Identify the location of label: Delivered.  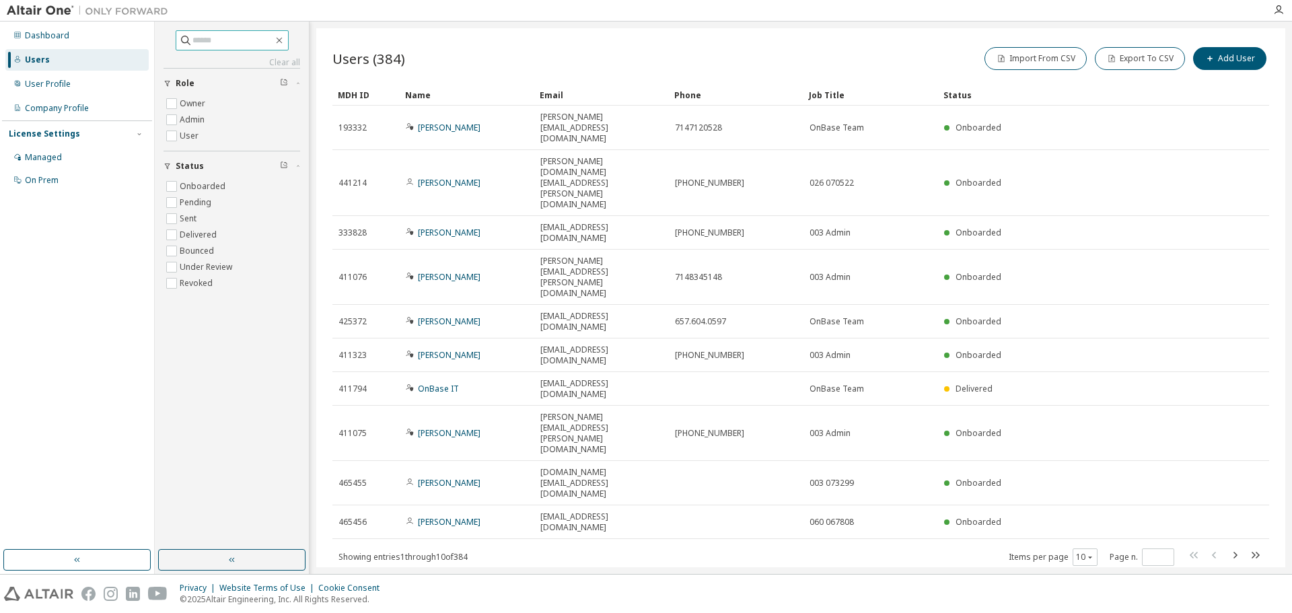
(199, 235).